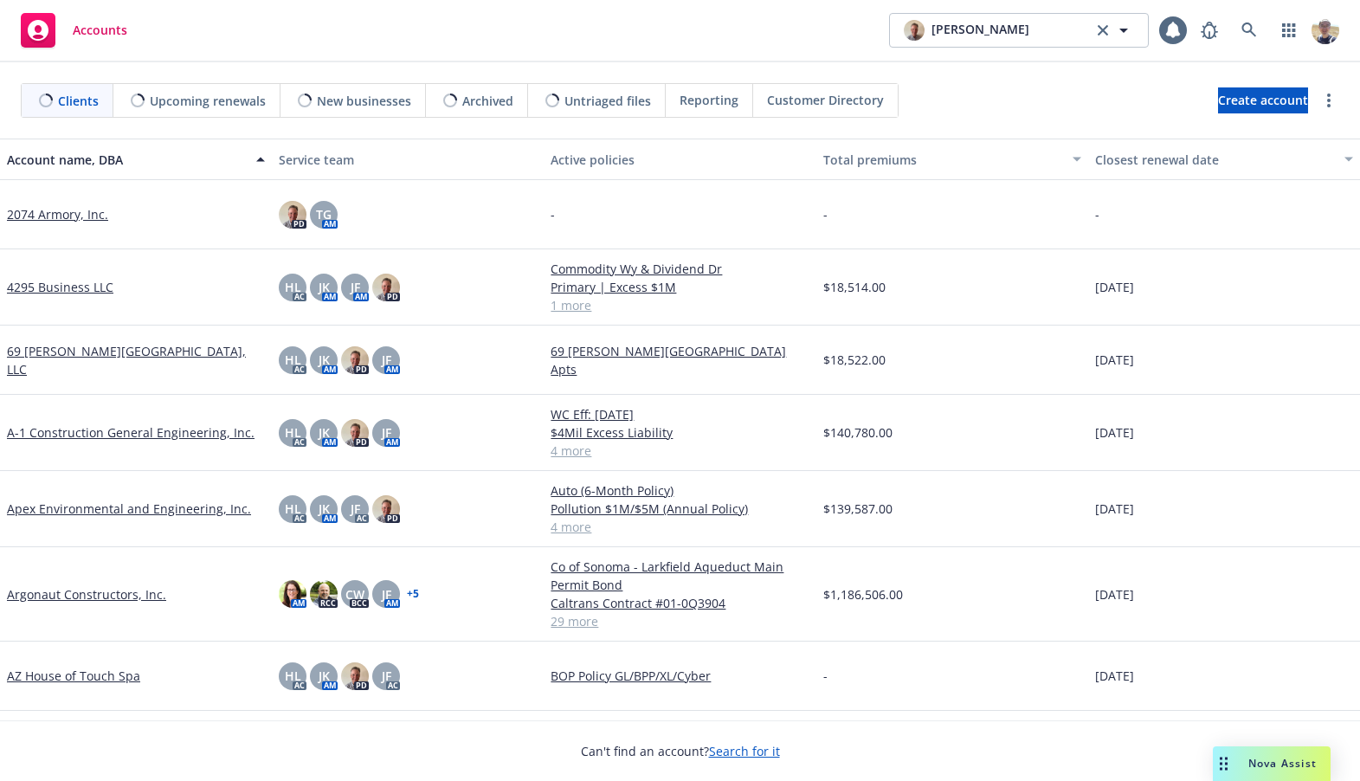 This screenshot has width=1360, height=781. Describe the element at coordinates (608, 100) in the screenshot. I see `span: Untriaged files` at that location.